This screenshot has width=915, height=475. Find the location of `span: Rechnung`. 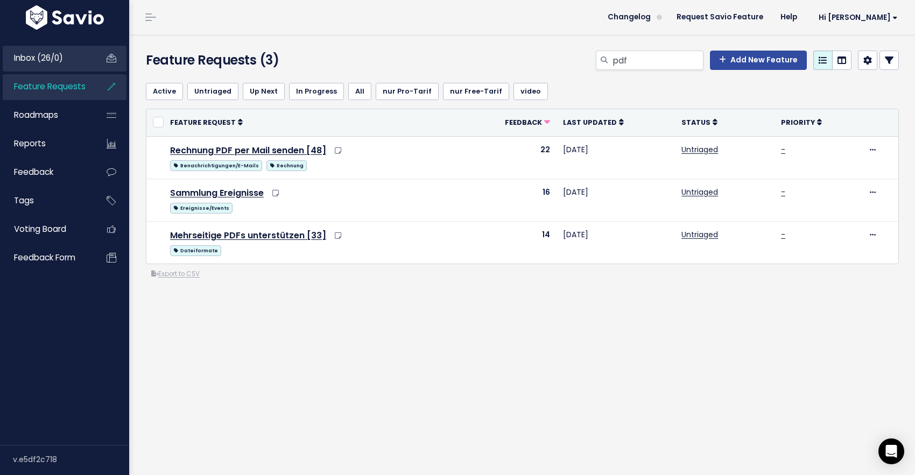

span: Rechnung is located at coordinates (286, 166).